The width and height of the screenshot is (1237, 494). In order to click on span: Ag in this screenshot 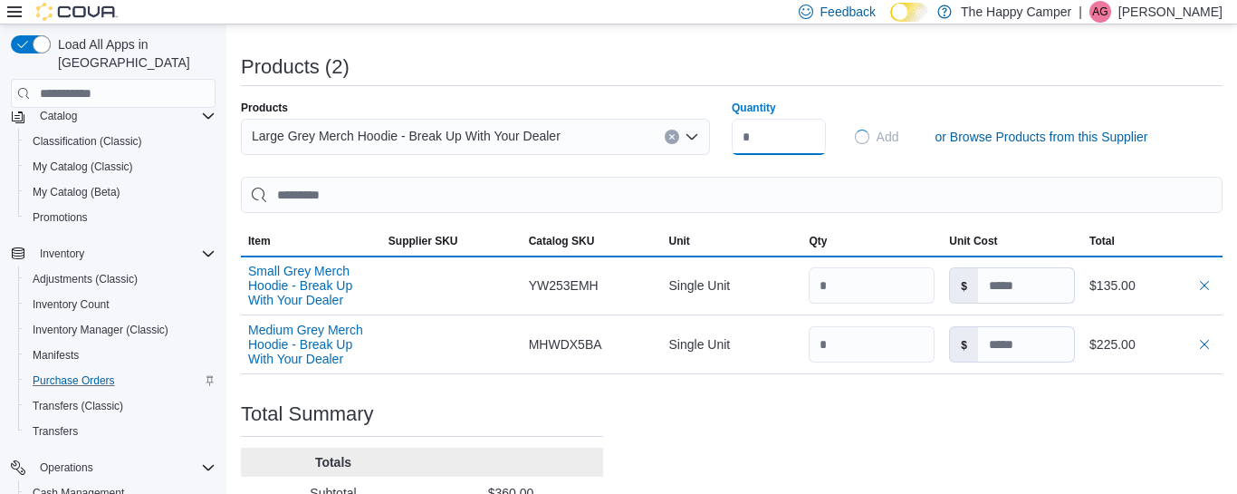, I will do `click(1099, 12)`.